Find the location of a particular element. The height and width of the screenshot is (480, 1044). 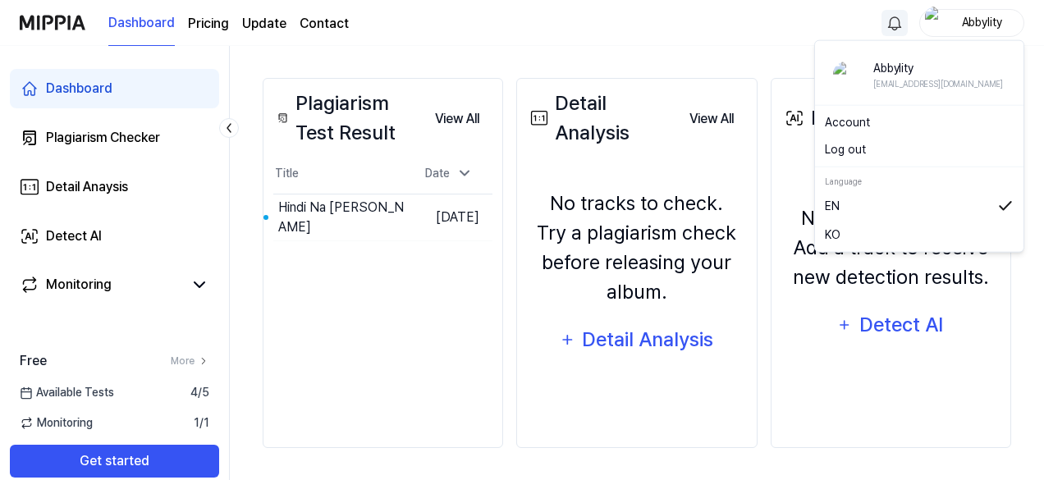

a: EN is located at coordinates (919, 206).